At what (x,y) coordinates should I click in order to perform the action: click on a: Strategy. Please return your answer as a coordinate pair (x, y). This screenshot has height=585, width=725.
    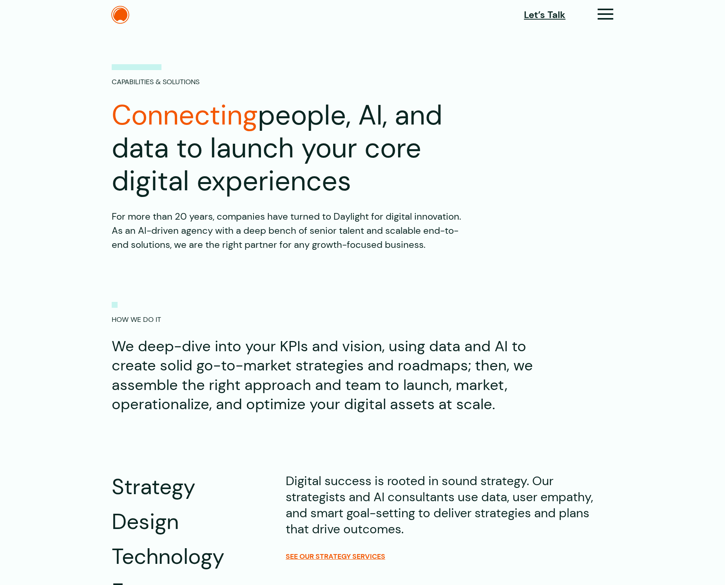
    Looking at the image, I should click on (185, 487).